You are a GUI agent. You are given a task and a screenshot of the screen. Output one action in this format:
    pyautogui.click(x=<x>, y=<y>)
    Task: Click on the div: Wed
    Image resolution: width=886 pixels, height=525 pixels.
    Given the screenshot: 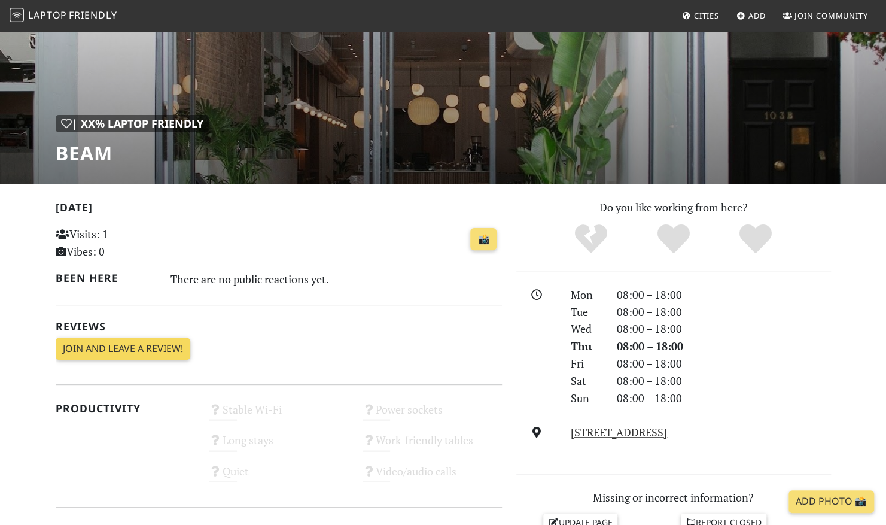 What is the action you would take?
    pyautogui.click(x=586, y=328)
    